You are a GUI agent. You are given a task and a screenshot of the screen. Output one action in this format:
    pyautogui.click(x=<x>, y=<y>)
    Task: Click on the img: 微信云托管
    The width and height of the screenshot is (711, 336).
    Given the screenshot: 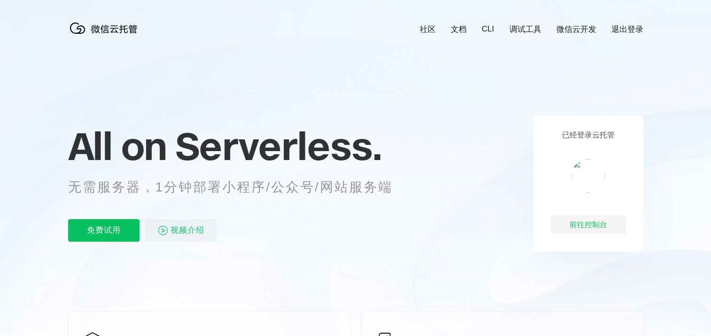 What is the action you would take?
    pyautogui.click(x=106, y=28)
    